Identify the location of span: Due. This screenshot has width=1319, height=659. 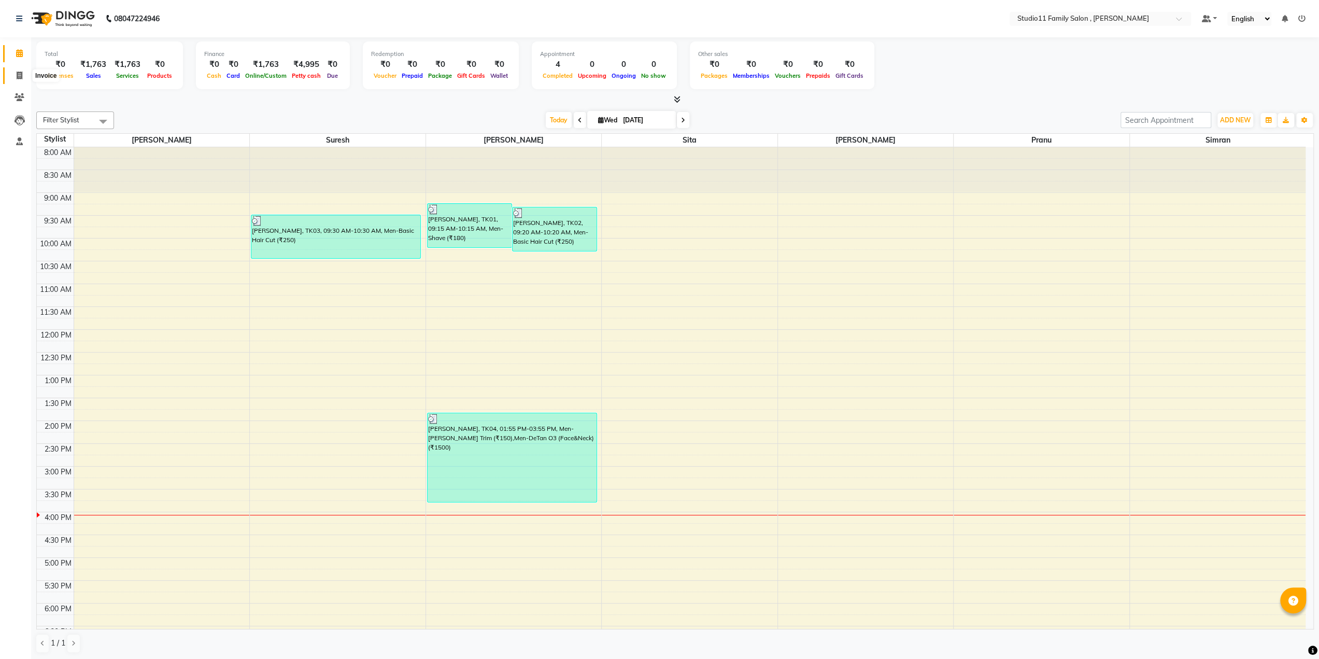
(332, 76).